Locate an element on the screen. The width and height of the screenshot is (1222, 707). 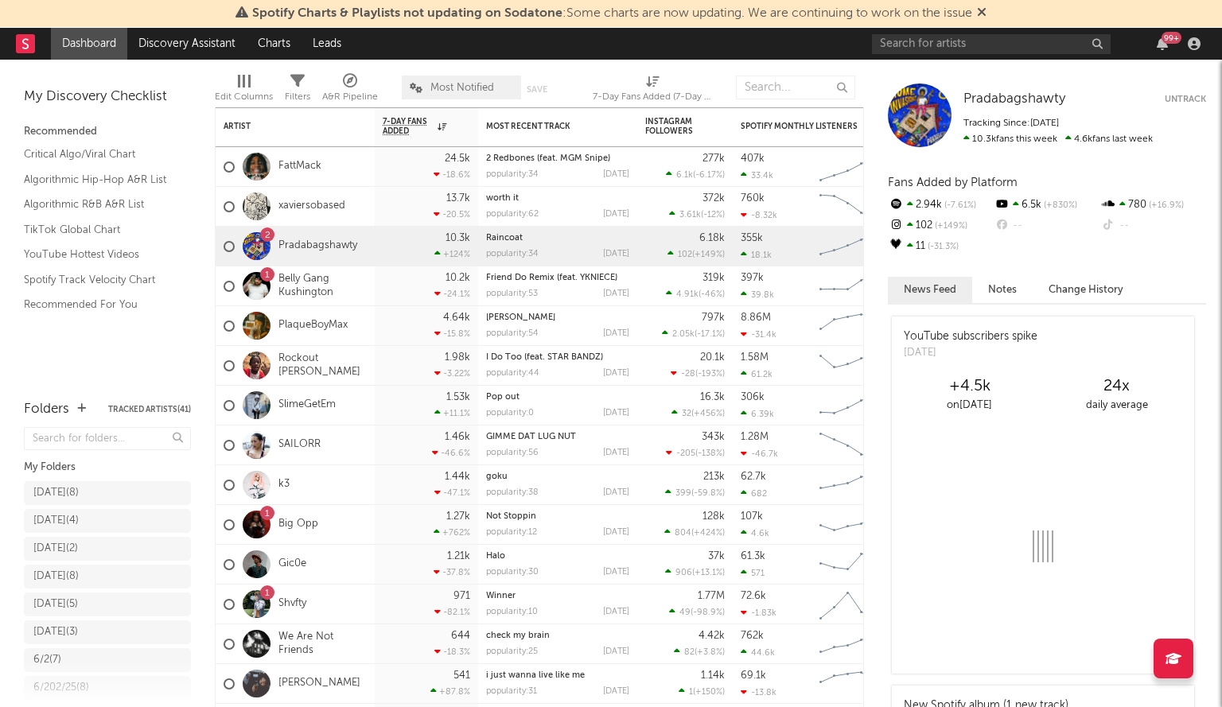
div: 760k is located at coordinates (752, 198).